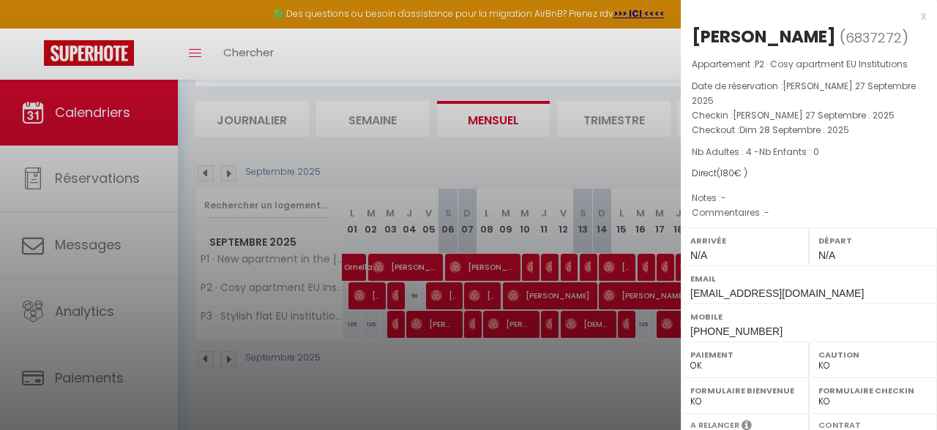 This screenshot has height=430, width=937. What do you see at coordinates (808, 279) in the screenshot?
I see `label: Email` at bounding box center [808, 279].